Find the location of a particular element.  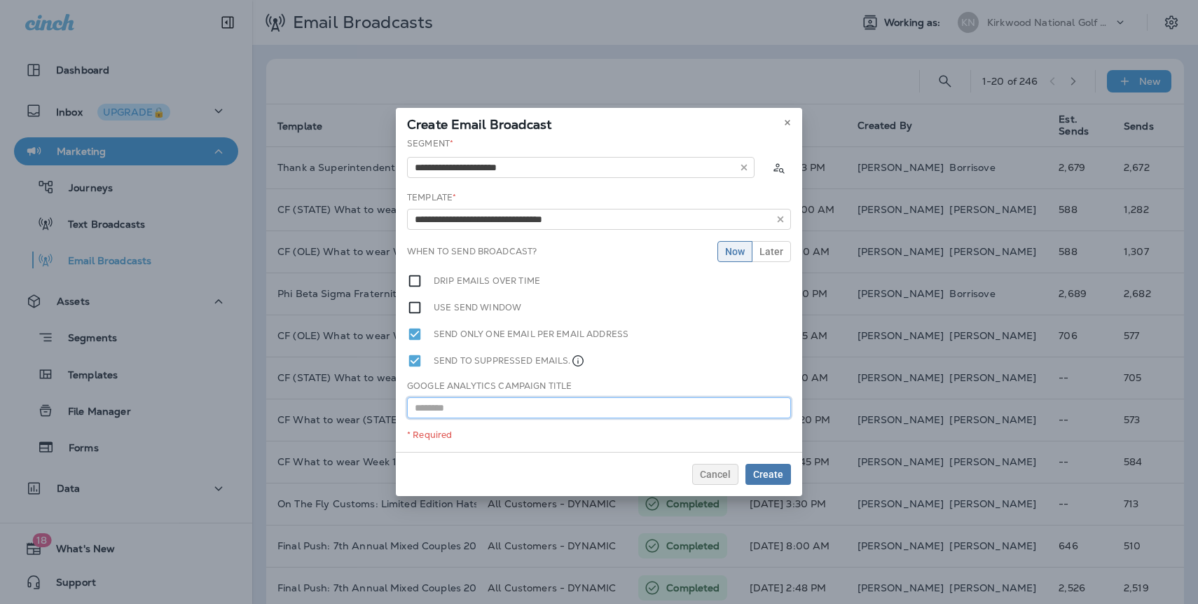

label: Drip emails over time is located at coordinates (487, 281).